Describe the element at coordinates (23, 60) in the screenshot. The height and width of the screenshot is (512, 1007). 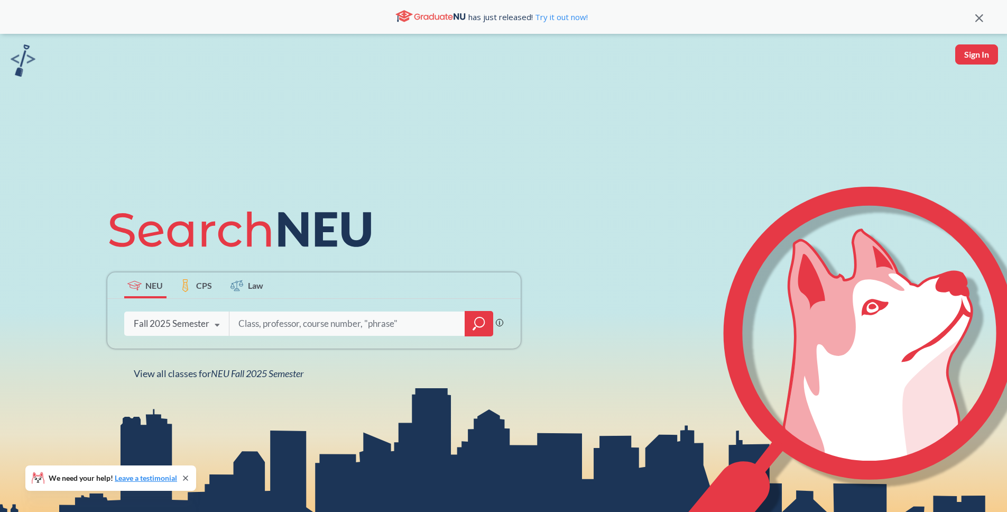
I see `img: sandbox logo` at that location.